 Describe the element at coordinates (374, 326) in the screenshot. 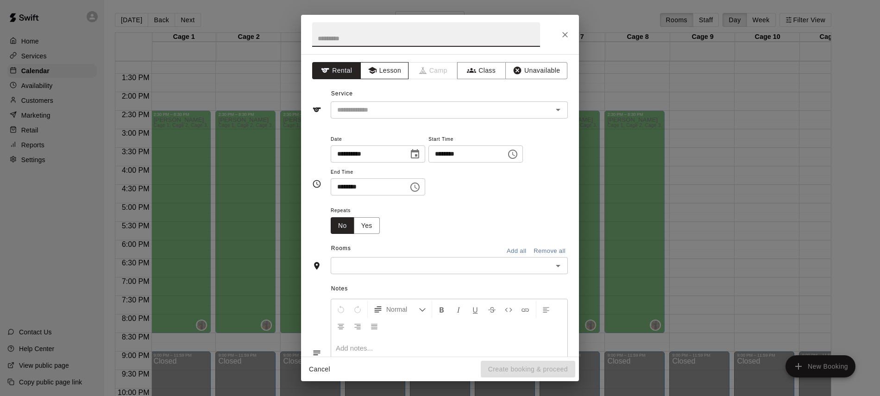

I see `button: Justify Align` at that location.